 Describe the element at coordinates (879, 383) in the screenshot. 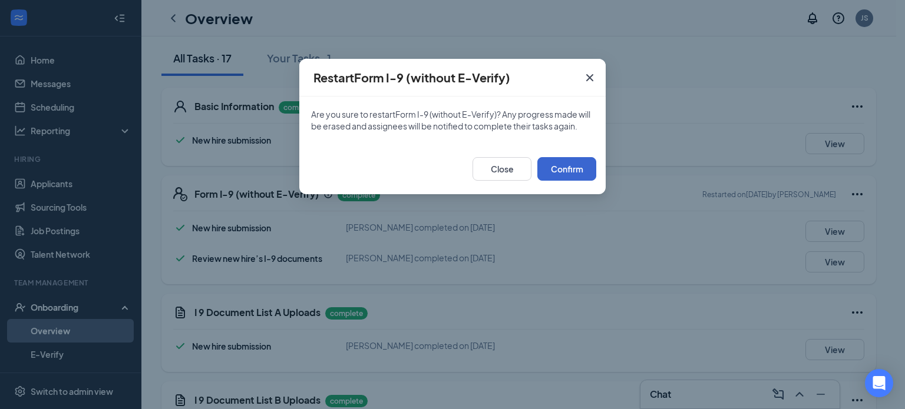

I see `div: Open Intercom Messenger` at that location.